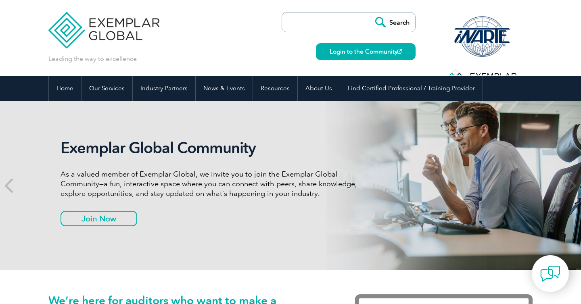  I want to click on p: As a valued member of Exemplar Global, we invite you to join the Exemplar Global Community—a fun,..., so click(212, 184).